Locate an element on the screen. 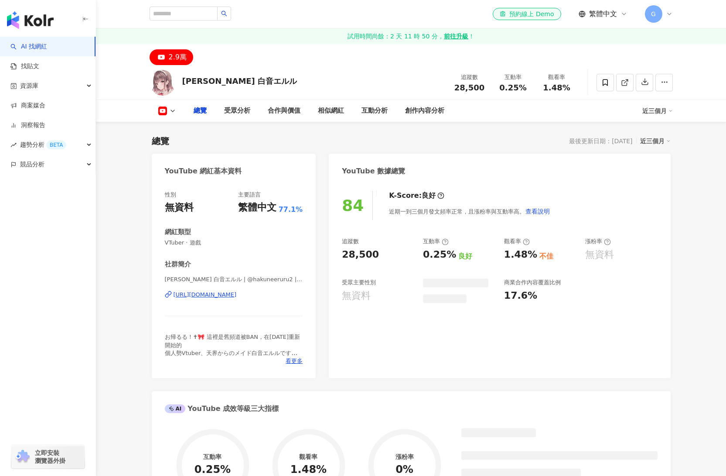 The image size is (726, 476). div: 創作內容分析 is located at coordinates (425, 111).